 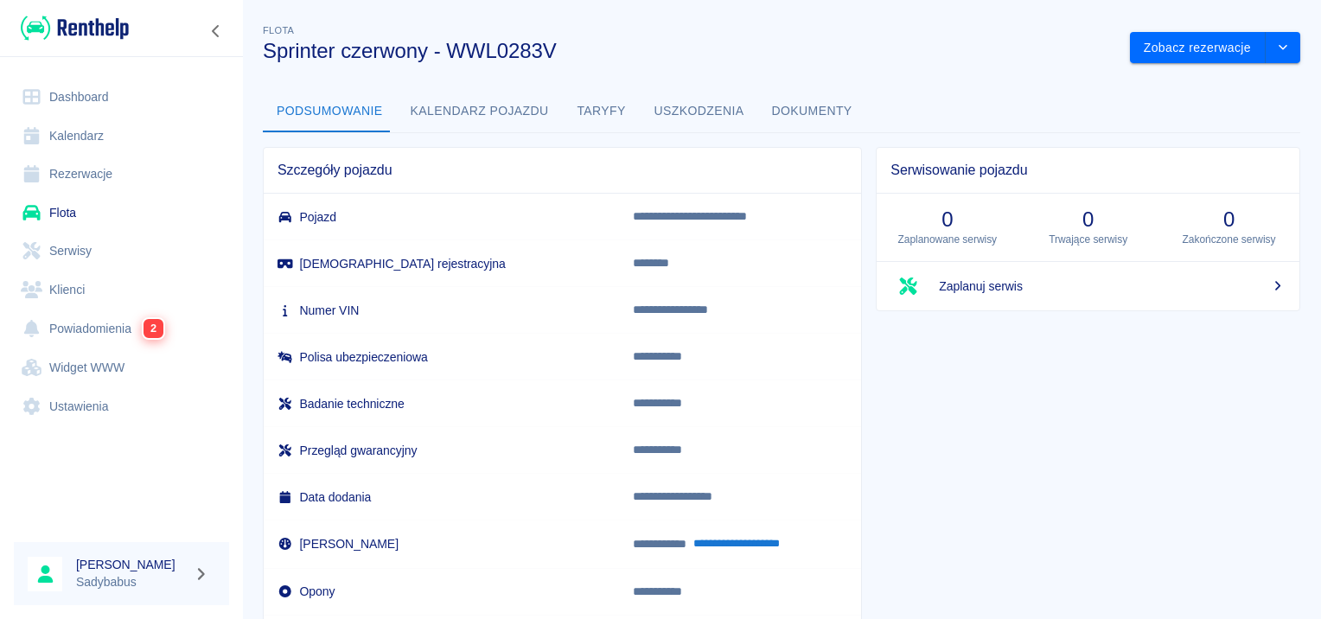 What do you see at coordinates (121, 329) in the screenshot?
I see `a: Powiadomienia2` at bounding box center [121, 329].